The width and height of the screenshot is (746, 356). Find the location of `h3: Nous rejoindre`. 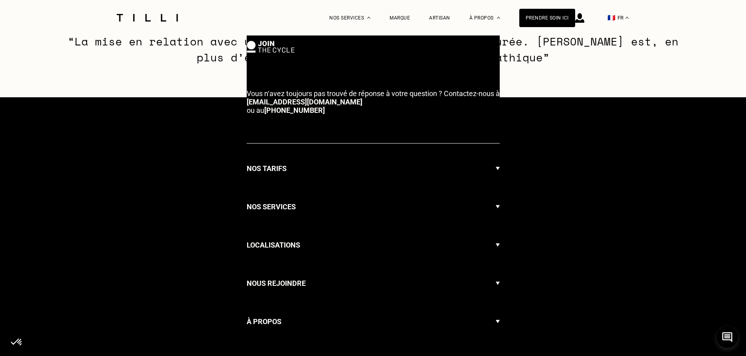

h3: Nous rejoindre is located at coordinates (276, 284).